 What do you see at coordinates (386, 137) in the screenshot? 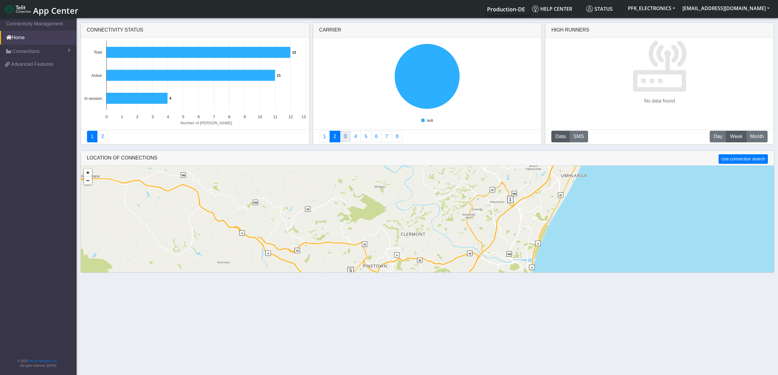
I see `a: Zero Session` at bounding box center [386, 137].